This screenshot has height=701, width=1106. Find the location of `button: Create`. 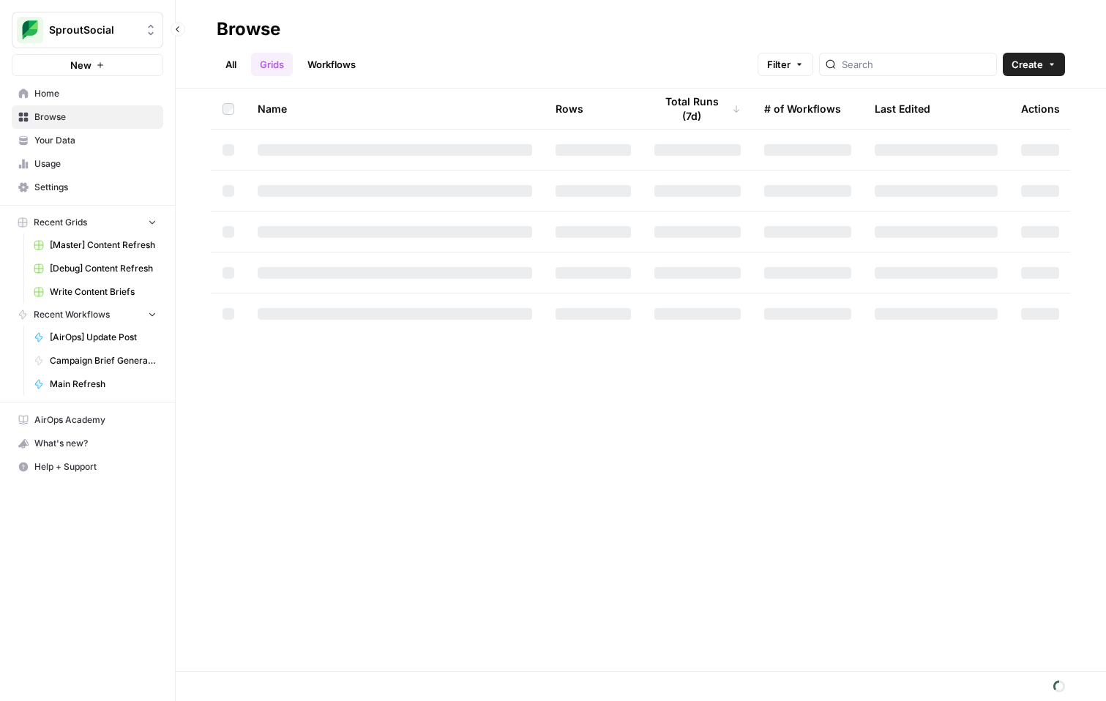

button: Create is located at coordinates (1034, 64).